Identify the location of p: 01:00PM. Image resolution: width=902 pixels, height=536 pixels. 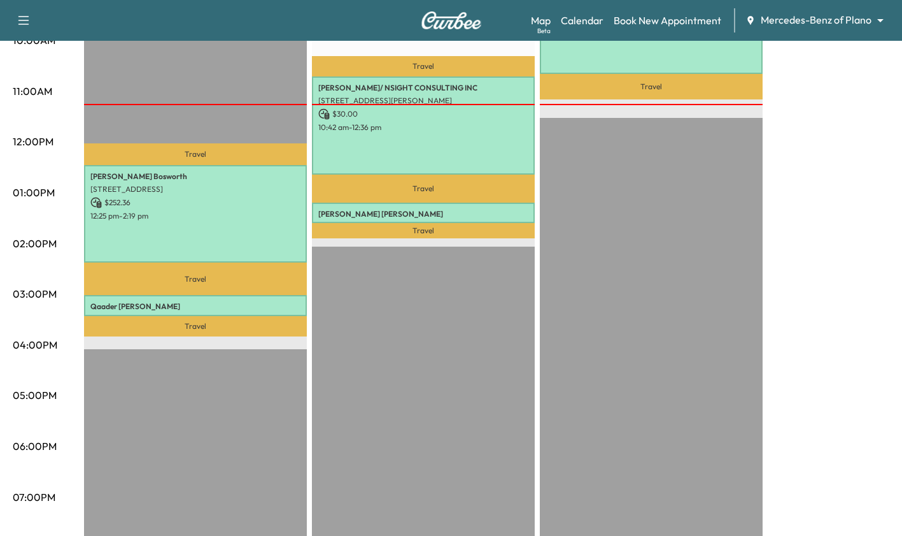
(34, 192).